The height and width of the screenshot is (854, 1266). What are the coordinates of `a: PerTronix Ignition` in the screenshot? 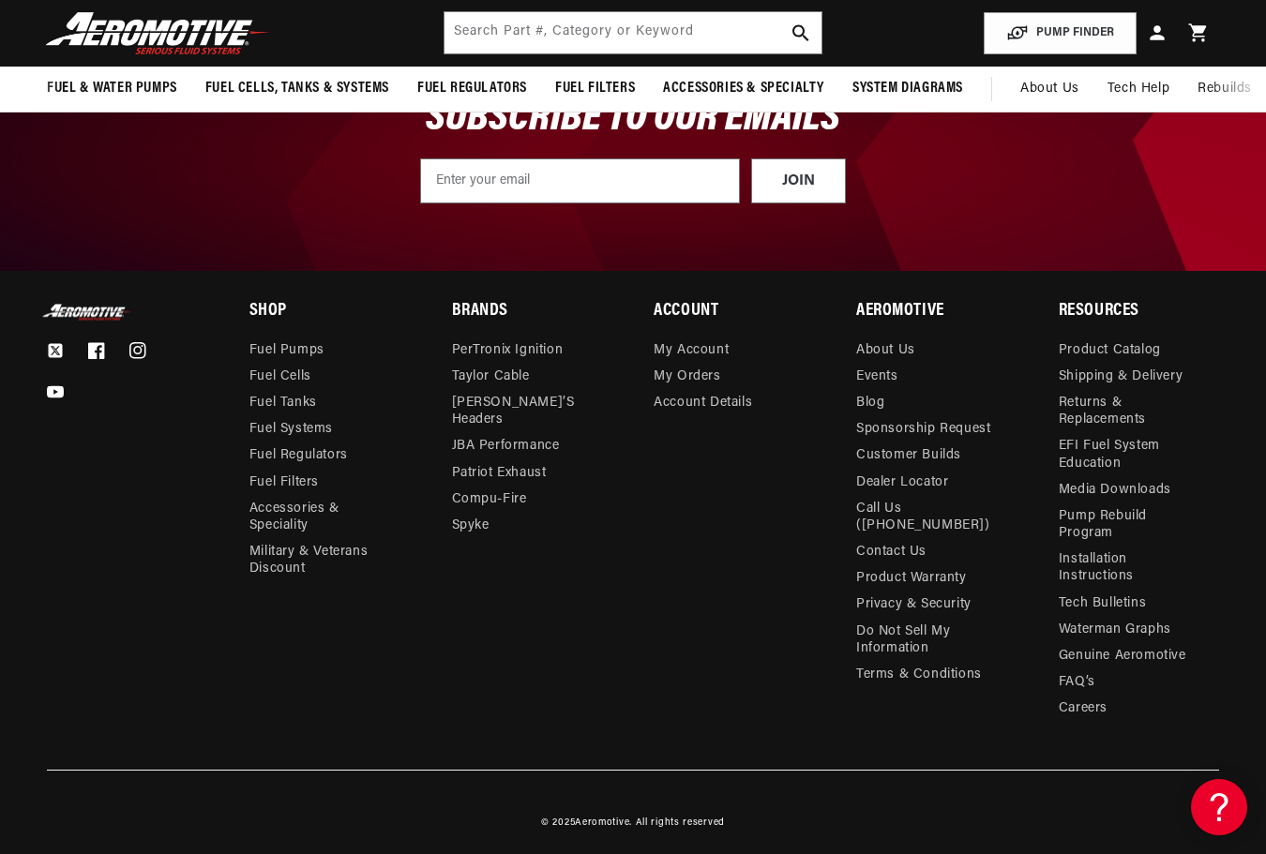 It's located at (507, 353).